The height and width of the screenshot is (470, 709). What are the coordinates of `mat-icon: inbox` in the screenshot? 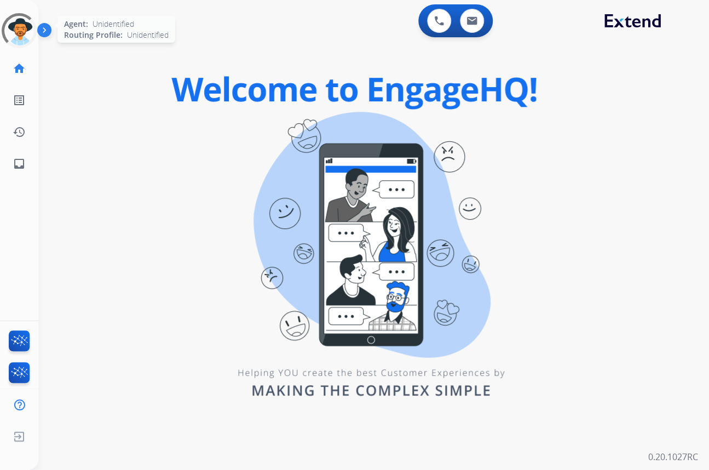 It's located at (19, 164).